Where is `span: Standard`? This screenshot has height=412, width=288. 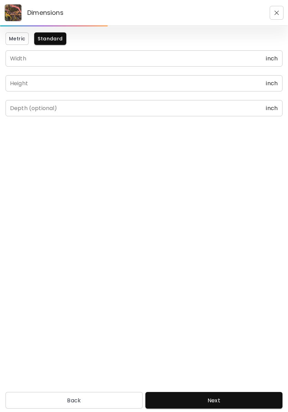 span: Standard is located at coordinates (50, 39).